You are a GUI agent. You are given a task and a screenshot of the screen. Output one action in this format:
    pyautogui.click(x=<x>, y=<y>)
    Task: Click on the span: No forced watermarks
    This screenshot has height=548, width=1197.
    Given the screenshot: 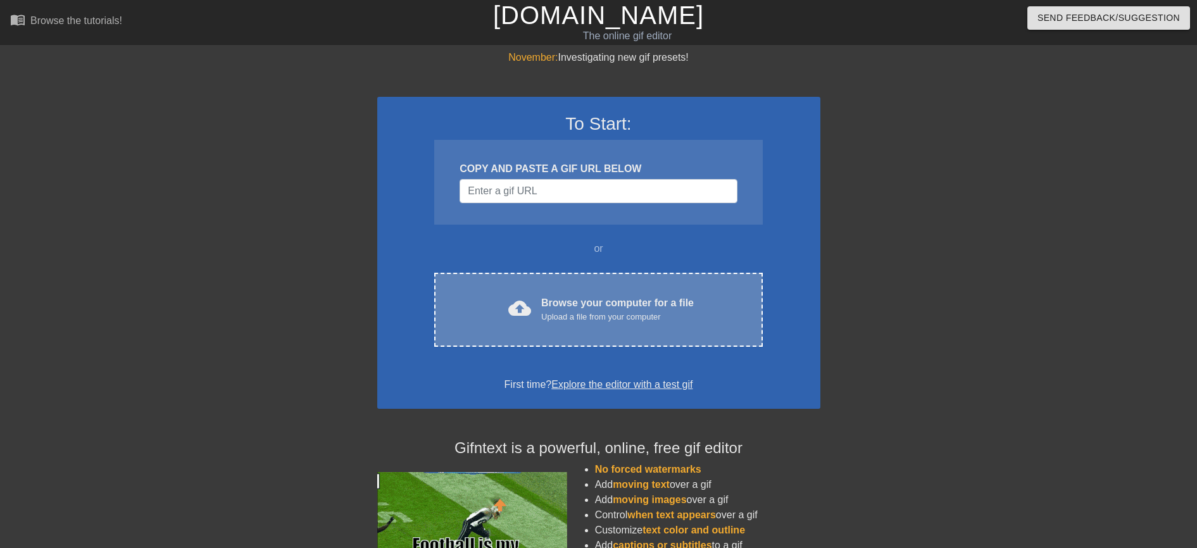 What is the action you would take?
    pyautogui.click(x=648, y=469)
    